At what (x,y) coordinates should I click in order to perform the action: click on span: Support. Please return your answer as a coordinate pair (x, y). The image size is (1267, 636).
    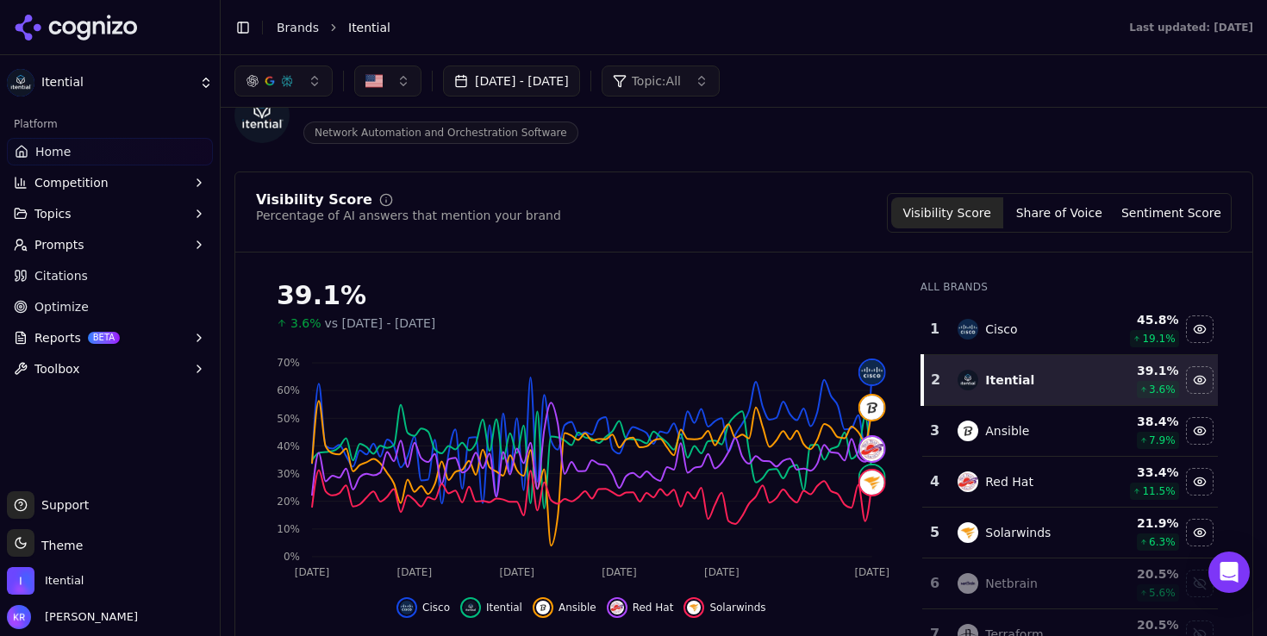
    Looking at the image, I should click on (61, 505).